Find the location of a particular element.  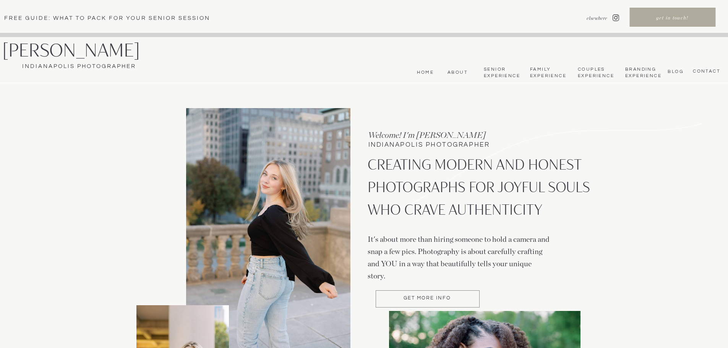

nav: Family Experience is located at coordinates (547, 73).